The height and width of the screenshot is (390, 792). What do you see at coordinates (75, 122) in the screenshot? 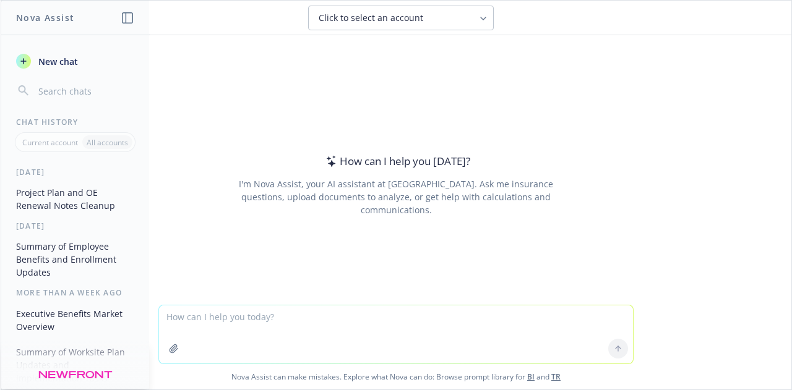
I see `div: Chat History` at bounding box center [75, 122].